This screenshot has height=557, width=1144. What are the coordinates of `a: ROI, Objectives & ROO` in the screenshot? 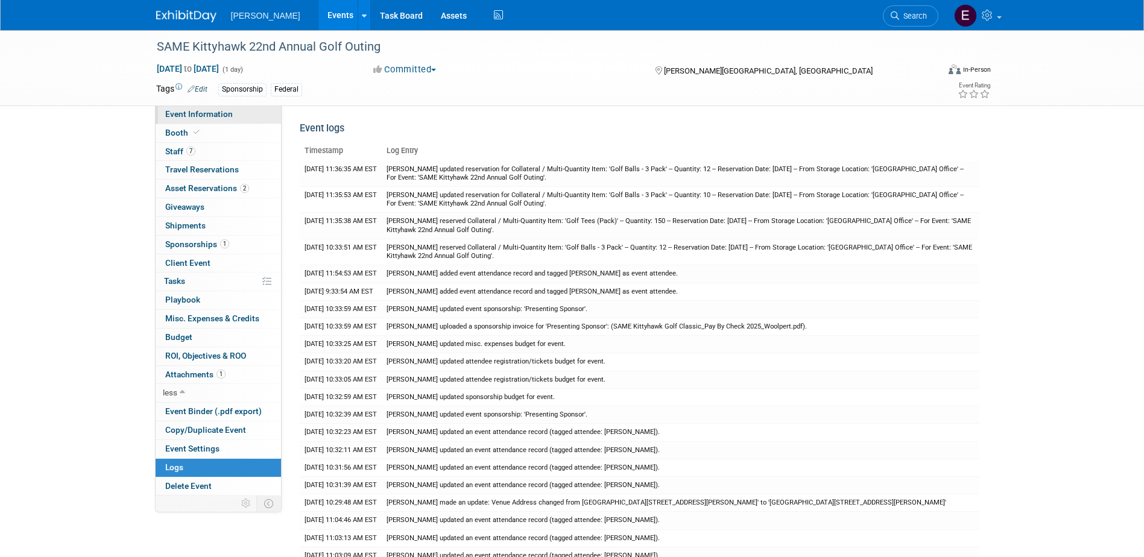 It's located at (218, 356).